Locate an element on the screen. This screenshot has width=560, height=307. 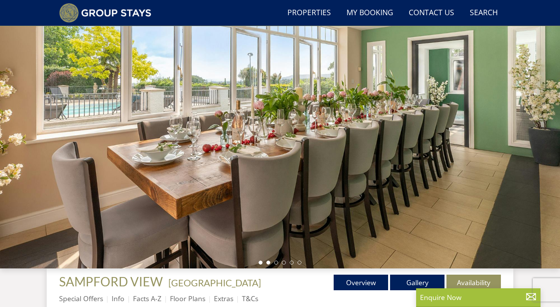
a: T&Cs is located at coordinates (250, 298).